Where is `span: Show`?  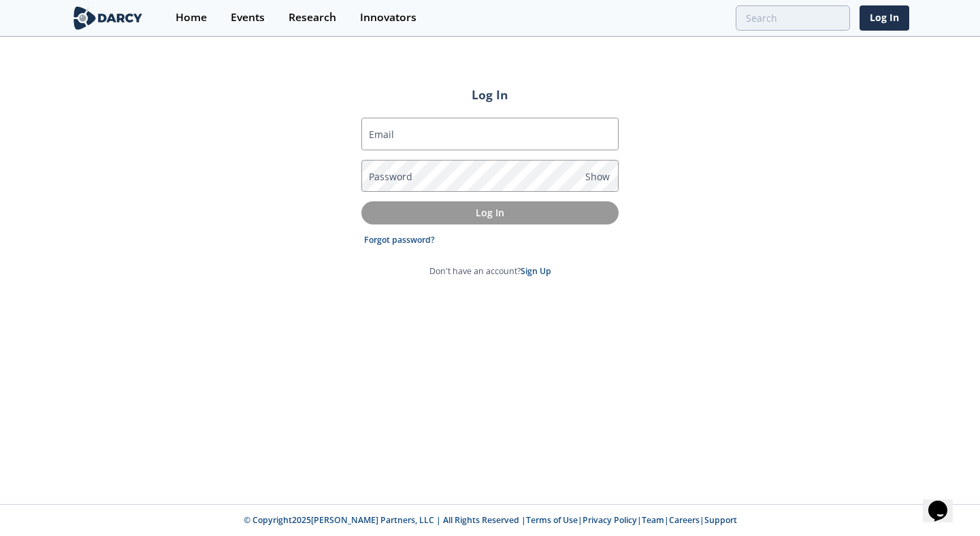 span: Show is located at coordinates (598, 176).